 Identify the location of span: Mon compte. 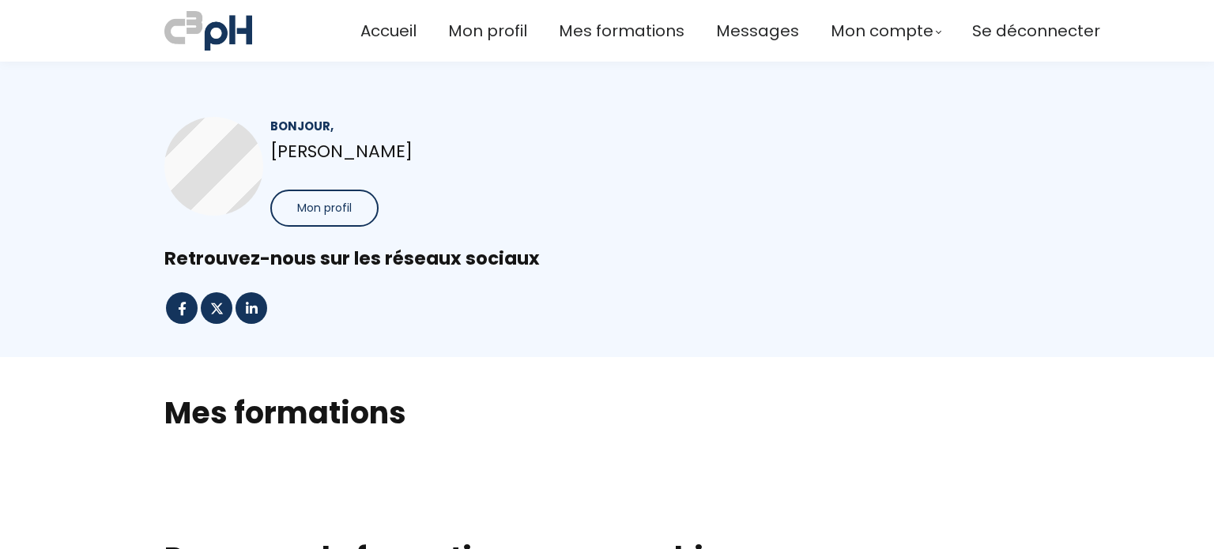
(882, 31).